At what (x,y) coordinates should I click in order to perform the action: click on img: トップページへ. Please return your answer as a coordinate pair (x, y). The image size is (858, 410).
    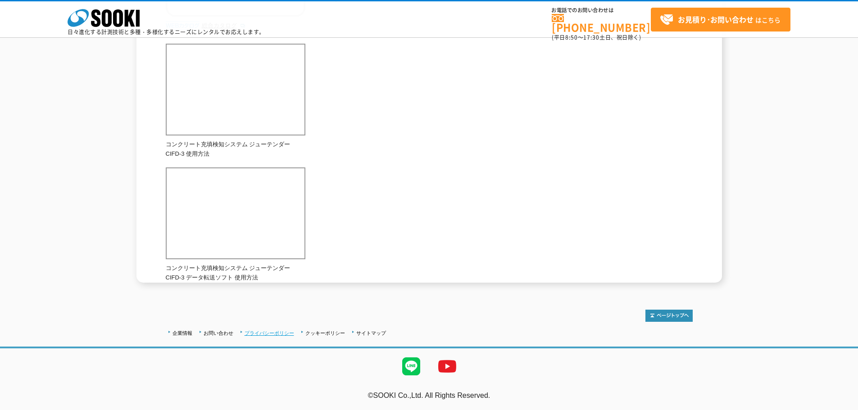
    Looking at the image, I should click on (669, 316).